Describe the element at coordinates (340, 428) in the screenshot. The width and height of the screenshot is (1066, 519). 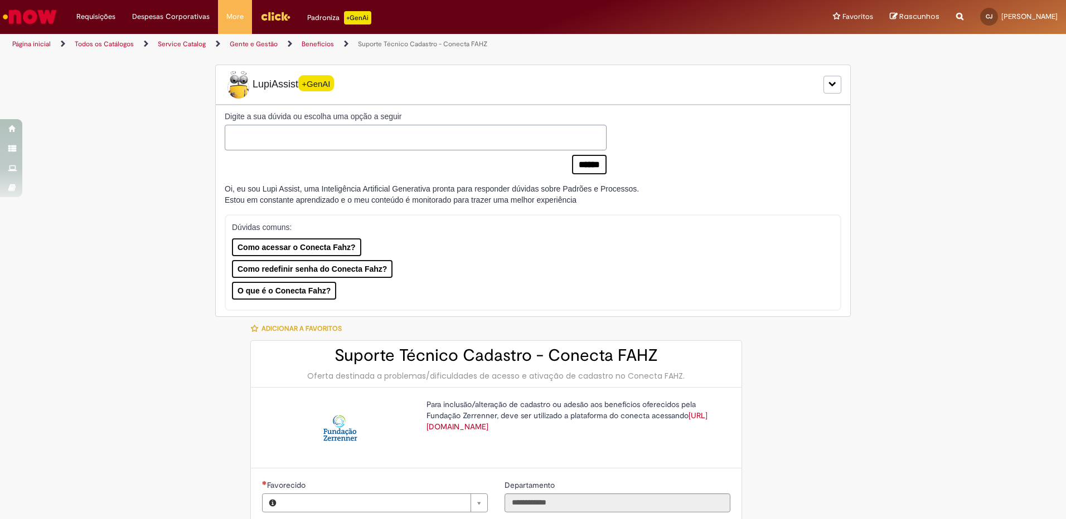
I see `img: Suporte Técnico Cadastro - Conecta FAHZ` at that location.